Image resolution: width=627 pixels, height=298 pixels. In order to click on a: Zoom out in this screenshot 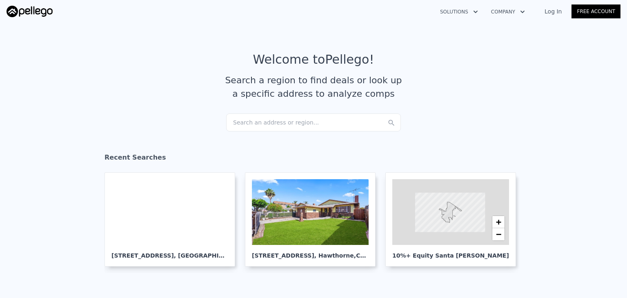, I will do `click(499, 234)`.